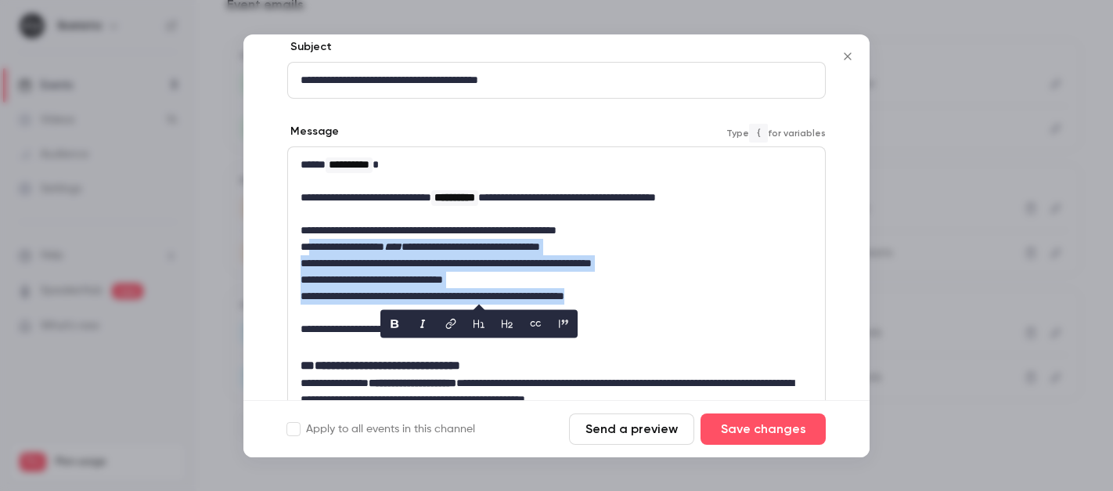 The width and height of the screenshot is (1113, 491). Describe the element at coordinates (394, 323) in the screenshot. I see `button: bold` at that location.